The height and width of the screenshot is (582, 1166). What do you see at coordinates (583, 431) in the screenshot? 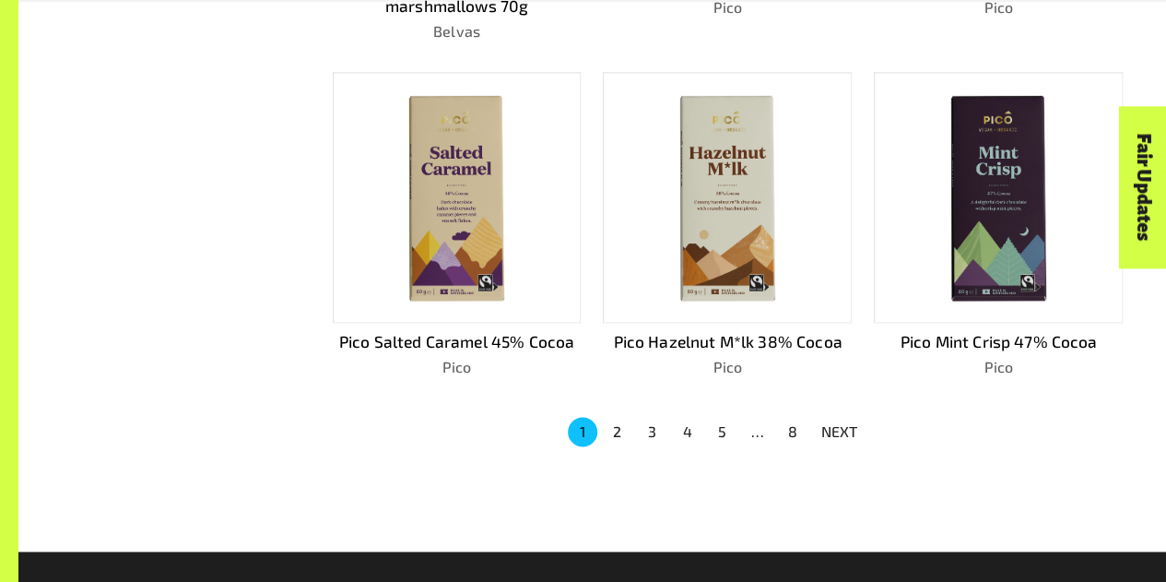
I see `button: page 1` at bounding box center [583, 431].